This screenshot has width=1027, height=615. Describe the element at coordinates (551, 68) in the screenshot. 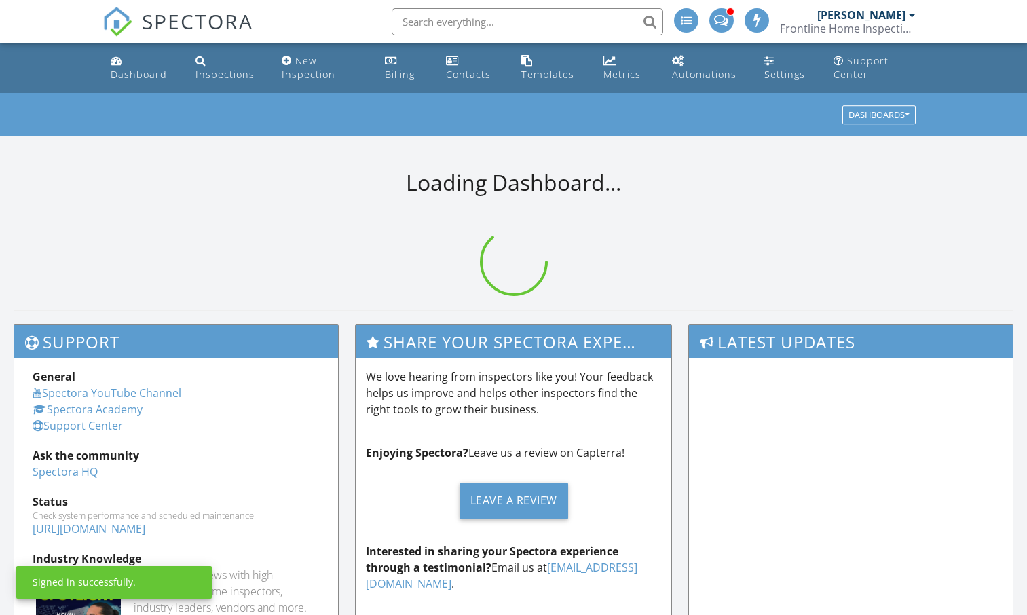

I see `a: Templates` at that location.